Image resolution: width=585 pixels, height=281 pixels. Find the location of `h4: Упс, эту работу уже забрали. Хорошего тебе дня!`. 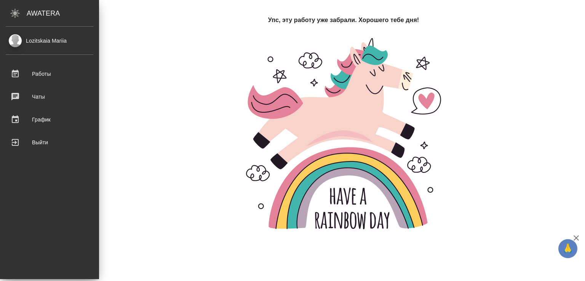

h4: Упс, эту работу уже забрали. Хорошего тебе дня! is located at coordinates (343, 20).